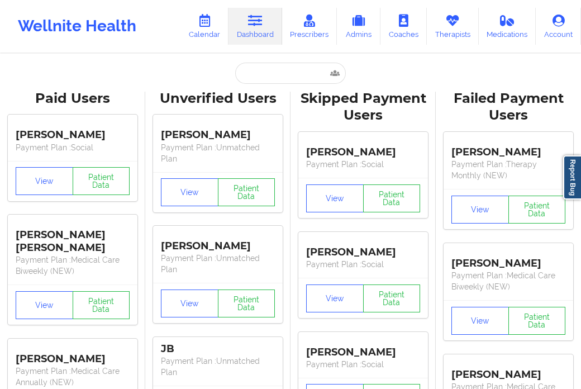 The image size is (581, 389). What do you see at coordinates (572, 177) in the screenshot?
I see `a: Report Bug` at bounding box center [572, 177].